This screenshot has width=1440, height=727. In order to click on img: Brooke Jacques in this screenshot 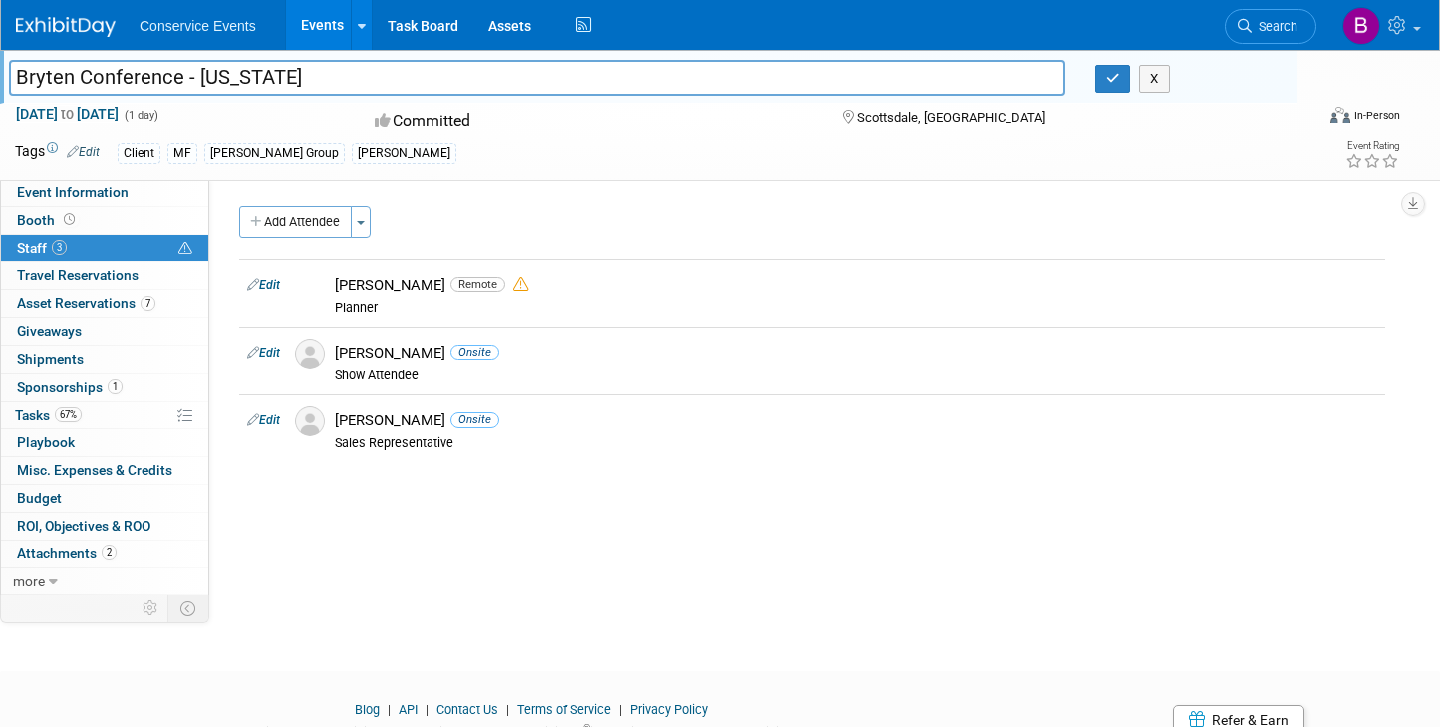, I will do `click(1361, 26)`.